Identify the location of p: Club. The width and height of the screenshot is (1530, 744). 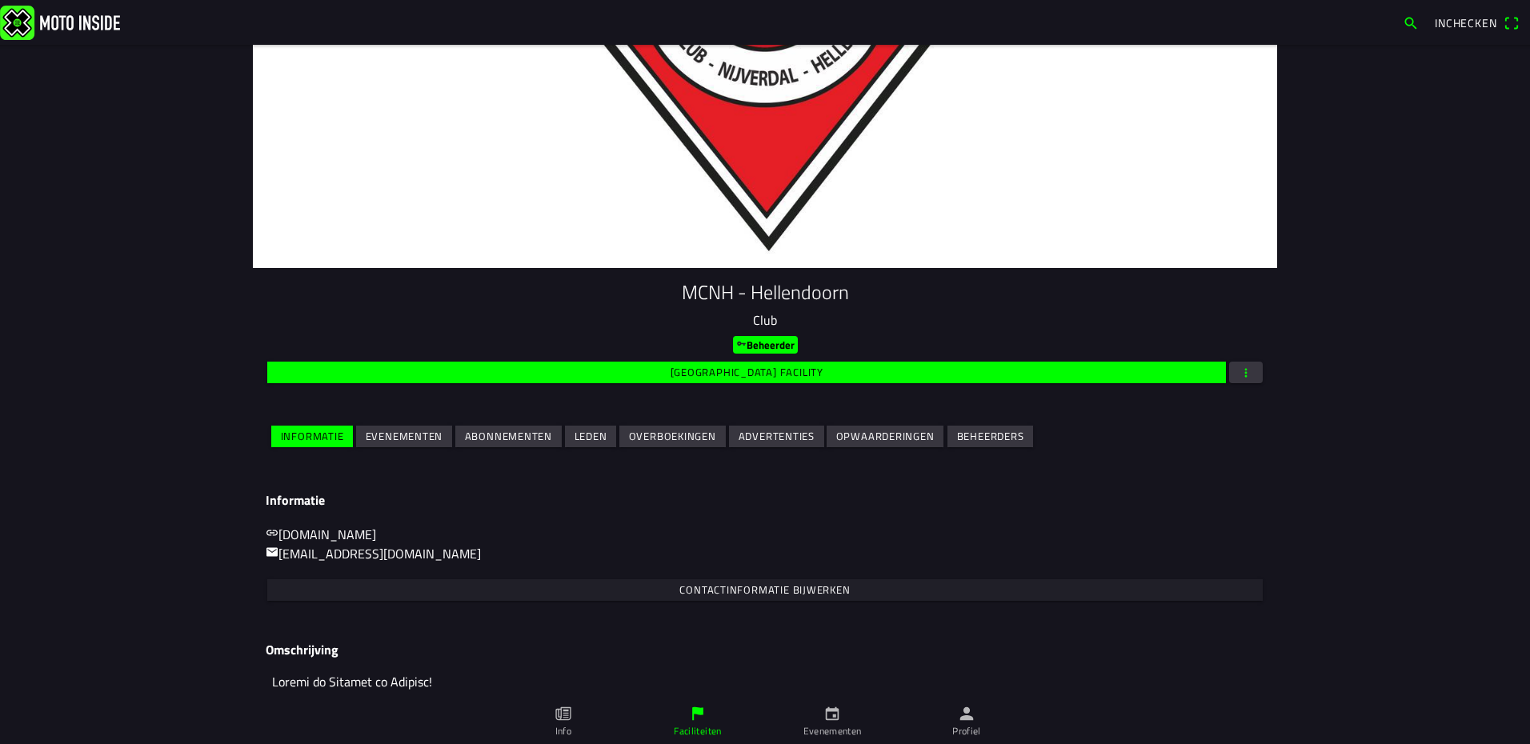
(765, 320).